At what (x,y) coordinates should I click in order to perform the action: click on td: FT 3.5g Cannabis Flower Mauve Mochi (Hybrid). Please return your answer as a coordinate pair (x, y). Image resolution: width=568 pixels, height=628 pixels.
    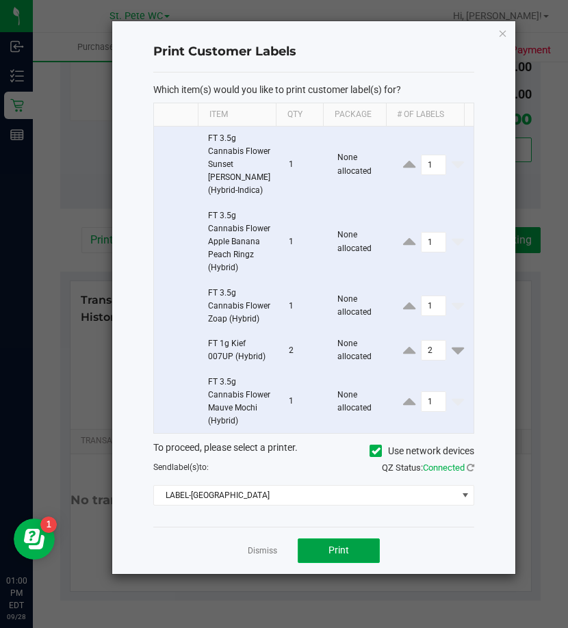
    Looking at the image, I should click on (240, 402).